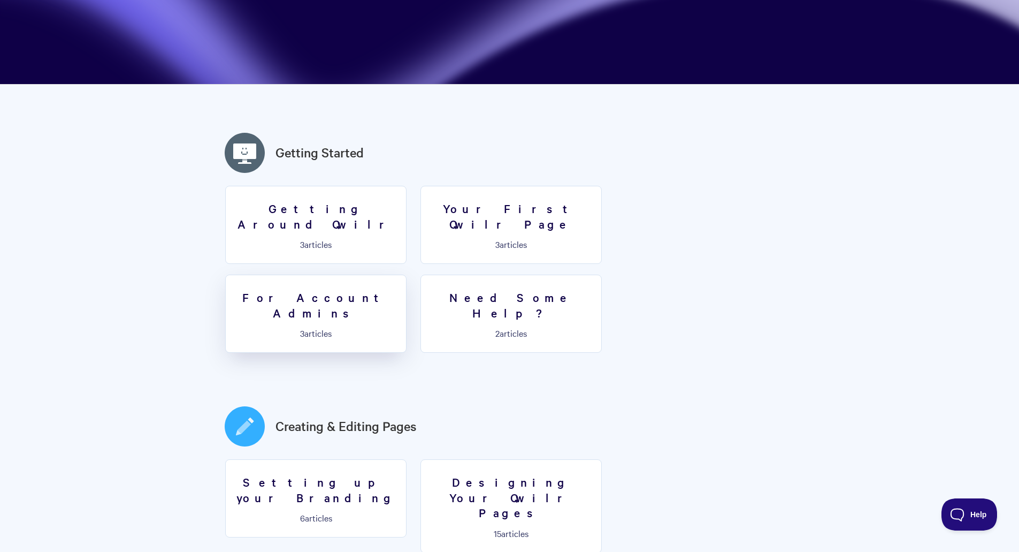  I want to click on h3: Need Some Help?, so click(511, 304).